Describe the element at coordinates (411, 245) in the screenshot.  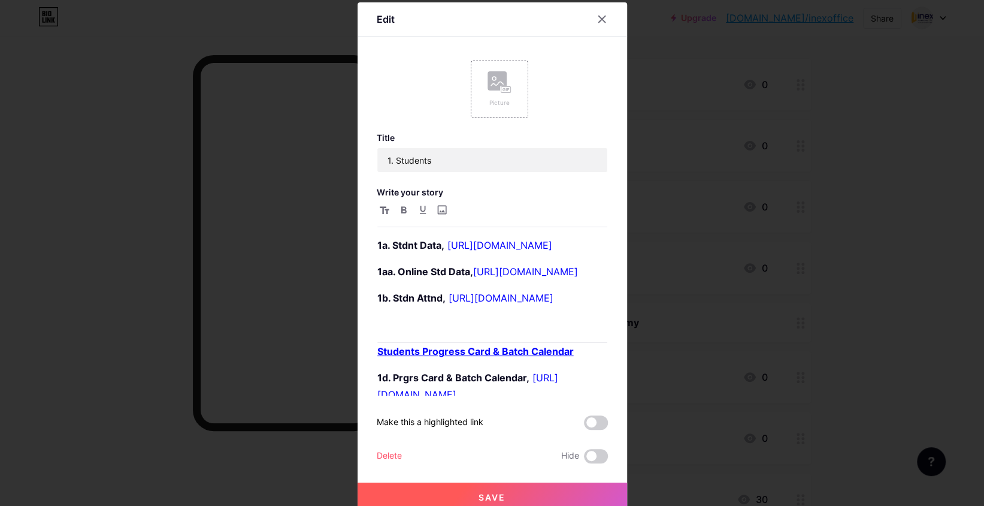
I see `strong: 1a. Stdnt Data,` at that location.